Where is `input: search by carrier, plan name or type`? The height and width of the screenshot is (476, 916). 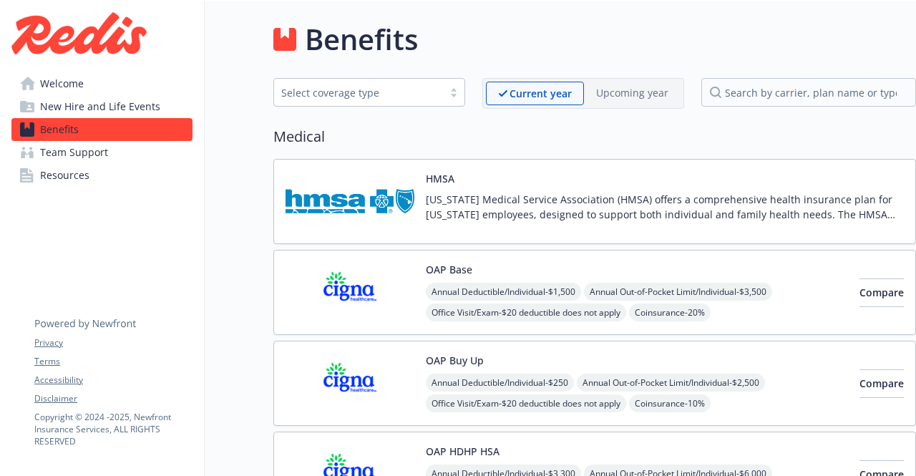 input: search by carrier, plan name or type is located at coordinates (808, 92).